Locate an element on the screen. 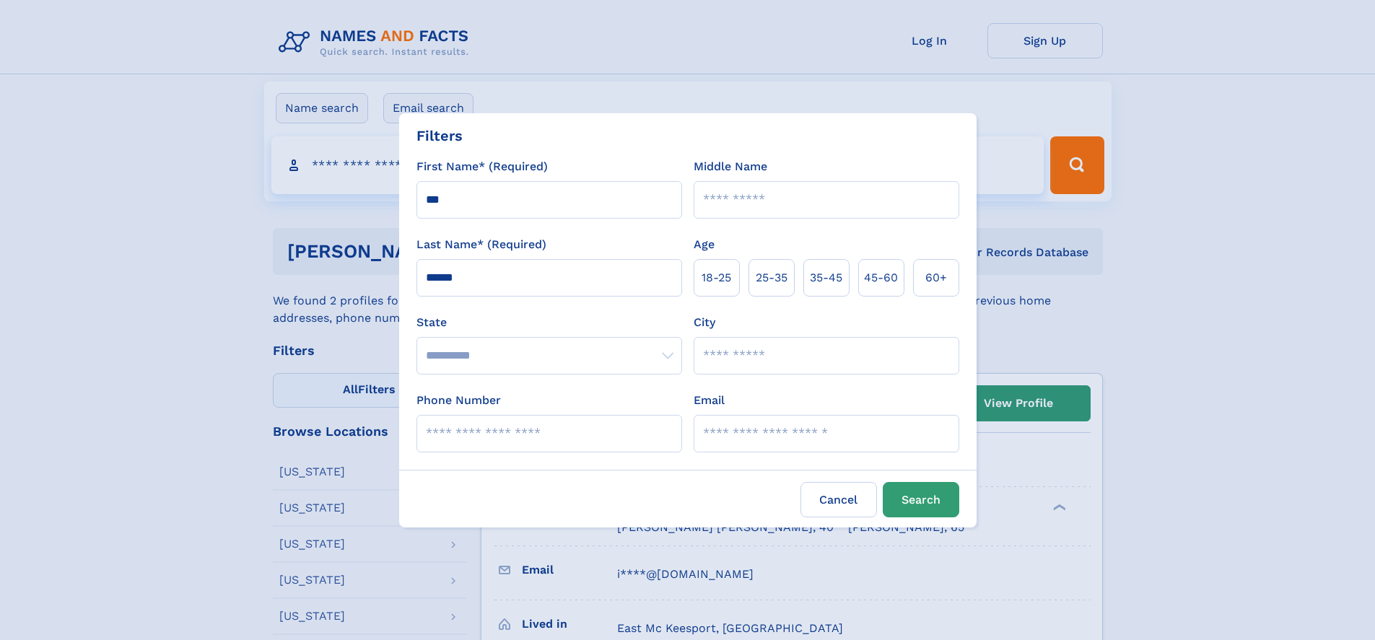 Image resolution: width=1375 pixels, height=640 pixels. span: 45‑60 is located at coordinates (880, 278).